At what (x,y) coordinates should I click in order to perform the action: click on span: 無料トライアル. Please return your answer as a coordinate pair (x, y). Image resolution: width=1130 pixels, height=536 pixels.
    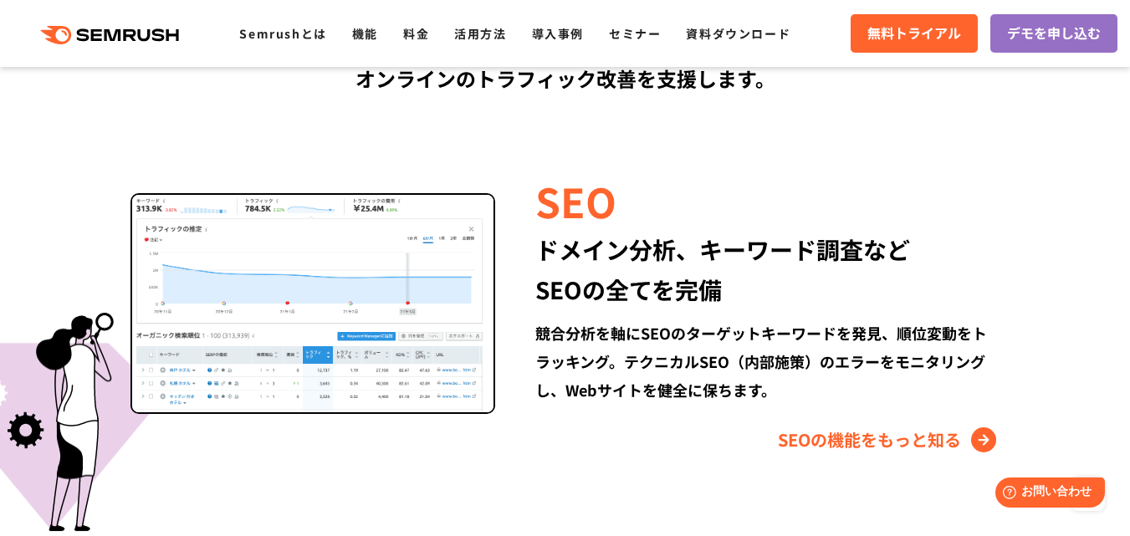
    Looking at the image, I should click on (914, 33).